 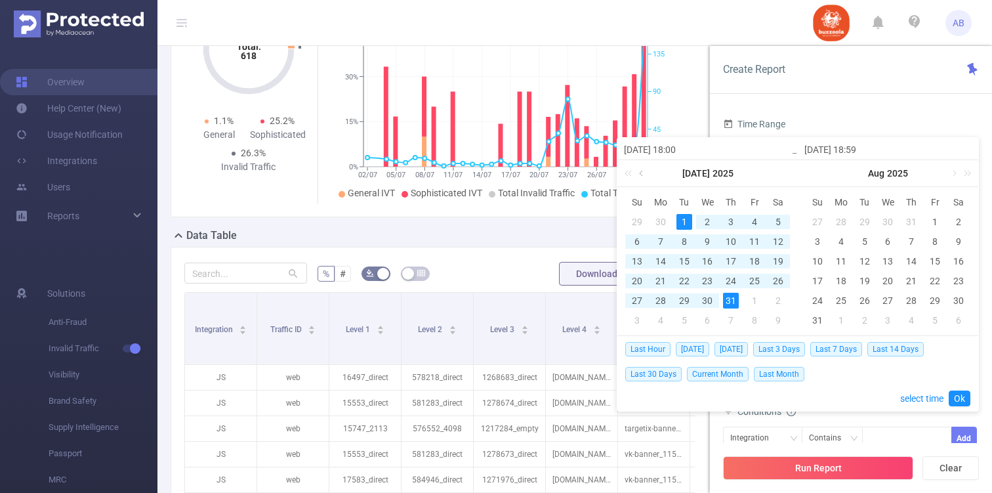 What do you see at coordinates (685, 281) in the screenshot?
I see `div: 22` at bounding box center [685, 281].